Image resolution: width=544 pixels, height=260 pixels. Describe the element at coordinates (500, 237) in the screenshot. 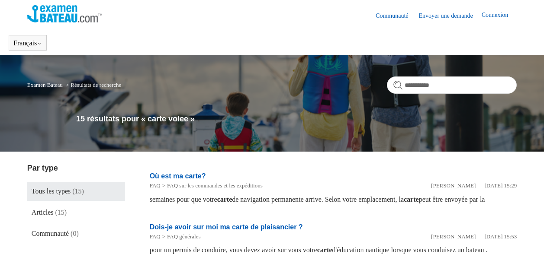

I see `time: 07/05/2025 15:53` at that location.